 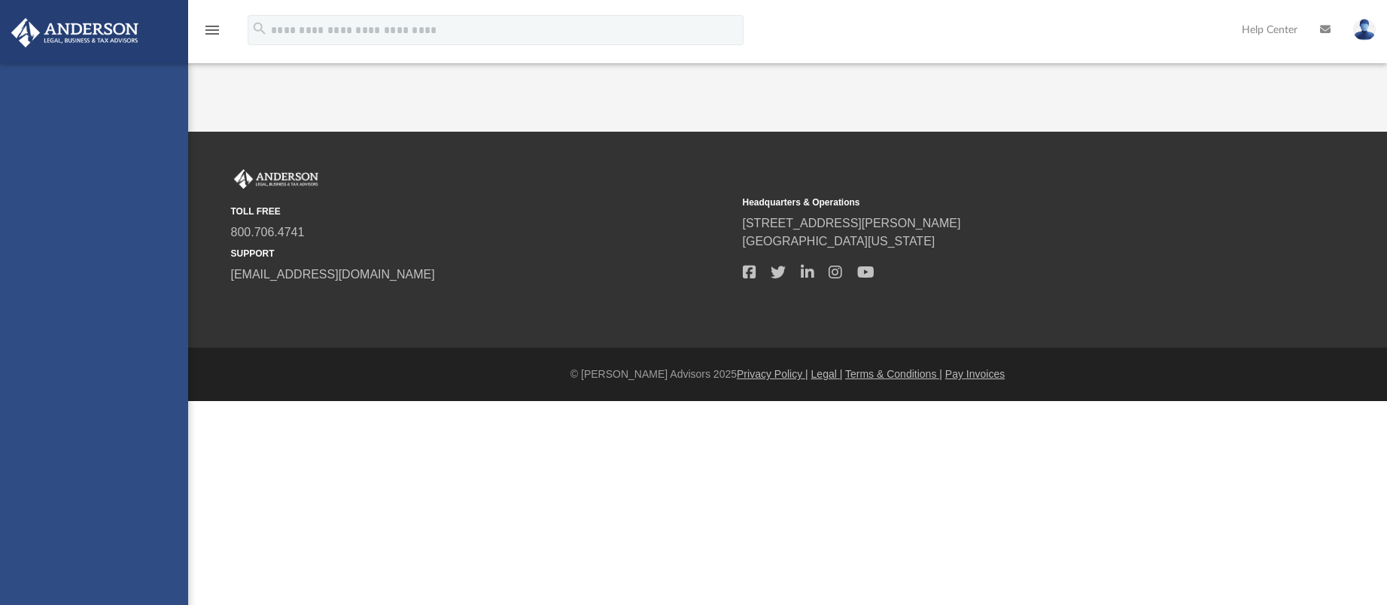 What do you see at coordinates (993, 202) in the screenshot?
I see `small: Headquarters & Operations` at bounding box center [993, 202].